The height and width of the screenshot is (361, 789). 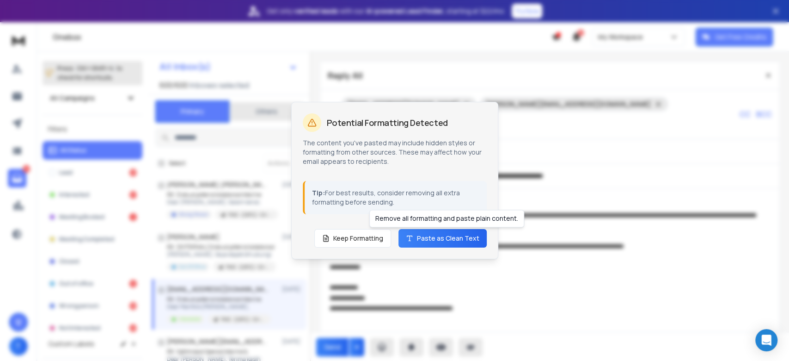 I want to click on h2: Potential Formatting Detected, so click(x=387, y=123).